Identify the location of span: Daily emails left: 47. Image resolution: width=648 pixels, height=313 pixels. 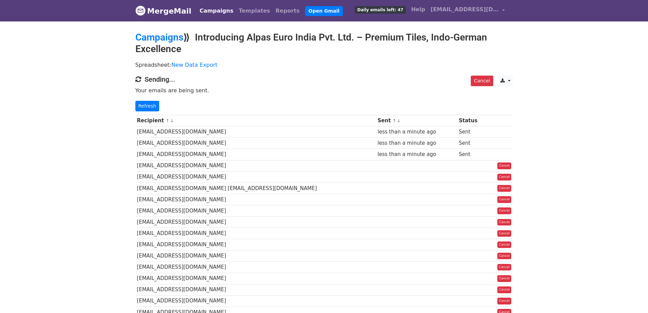
(380, 10).